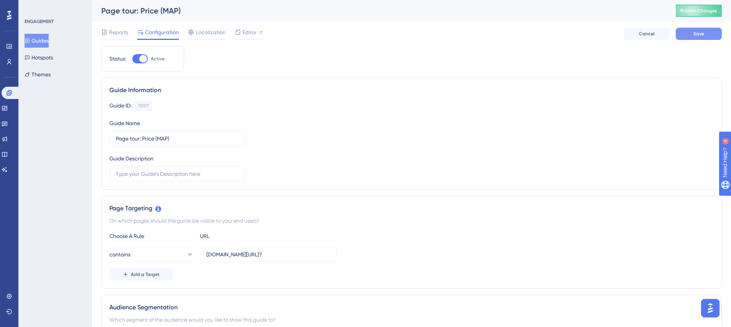 The height and width of the screenshot is (327, 731). What do you see at coordinates (152, 254) in the screenshot?
I see `button: contains` at bounding box center [152, 254].